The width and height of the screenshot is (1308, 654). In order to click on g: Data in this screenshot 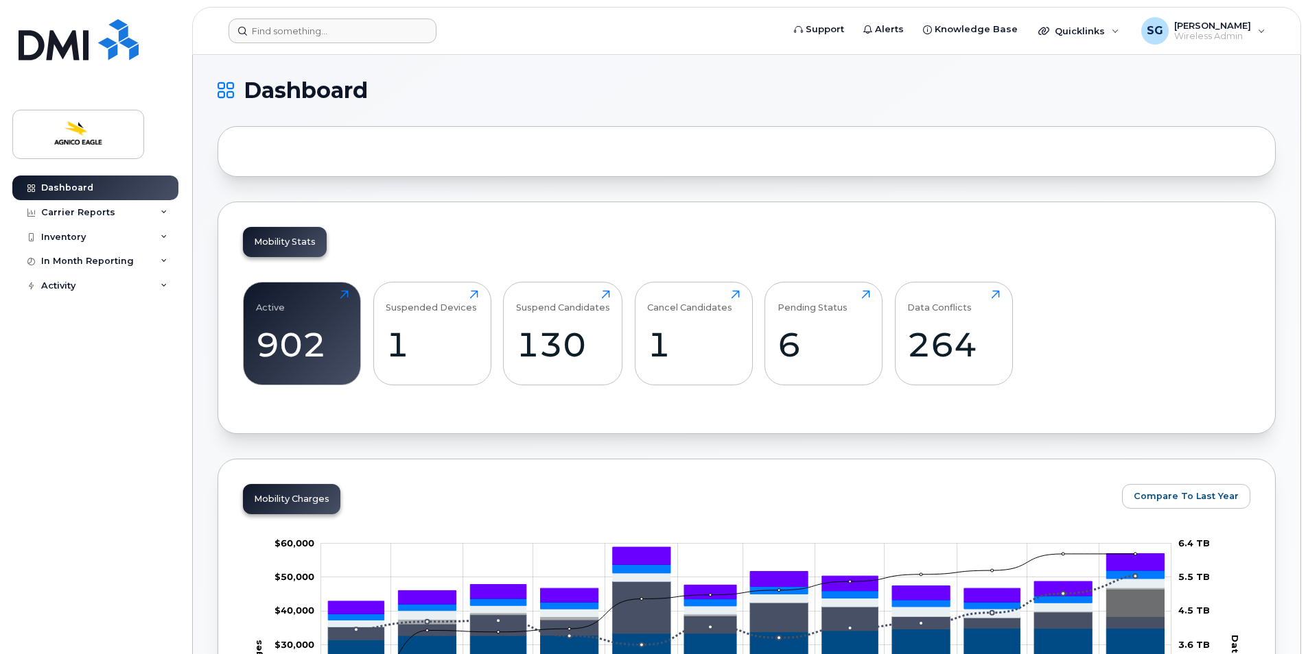, I will do `click(746, 604)`.